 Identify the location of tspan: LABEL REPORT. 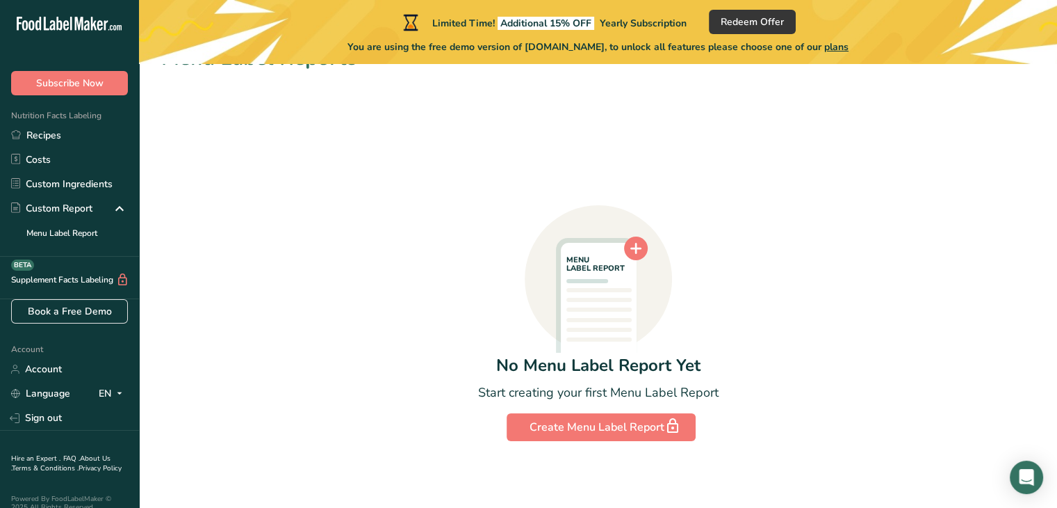
(596, 268).